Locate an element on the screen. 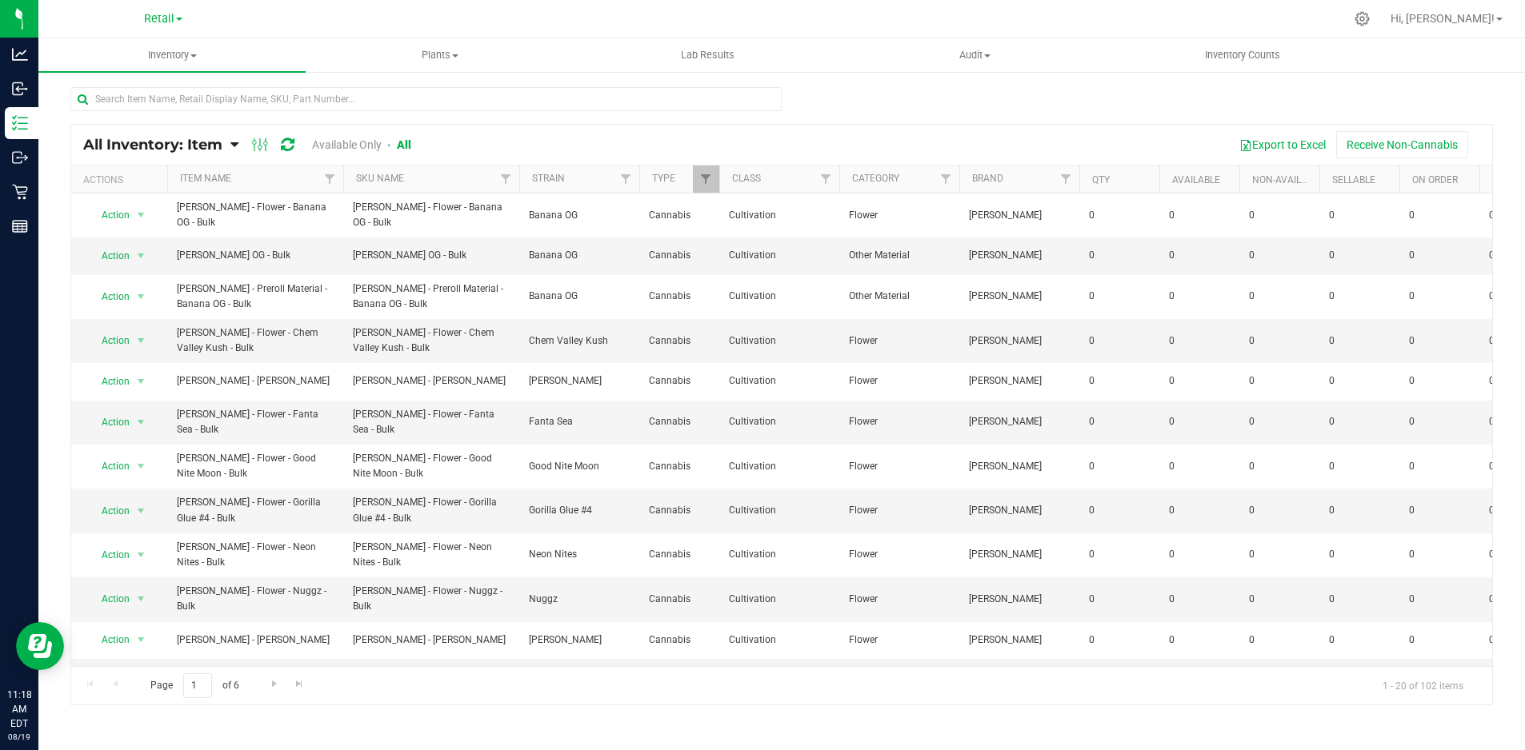  input: 1 is located at coordinates (198, 686).